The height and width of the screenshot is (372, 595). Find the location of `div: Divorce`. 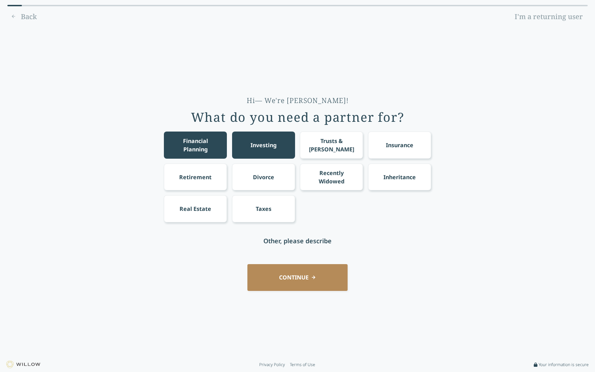

div: Divorce is located at coordinates (264, 177).